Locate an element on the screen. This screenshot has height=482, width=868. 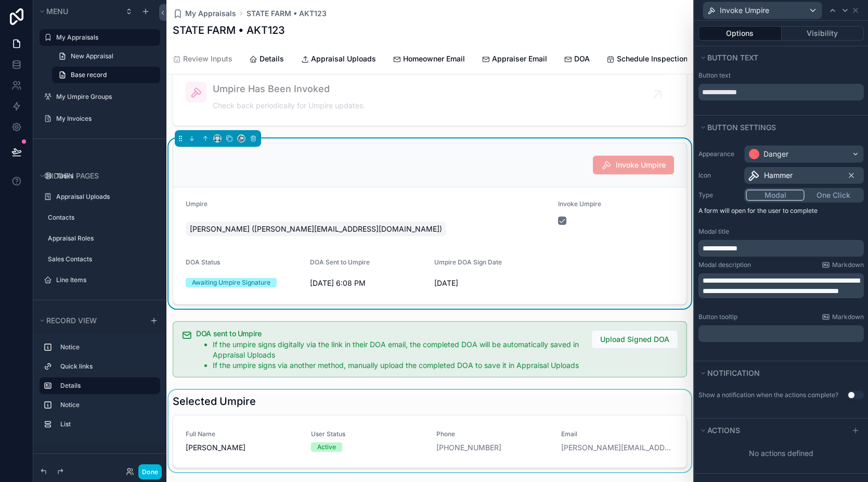
a: Sales Contacts is located at coordinates (101, 259).